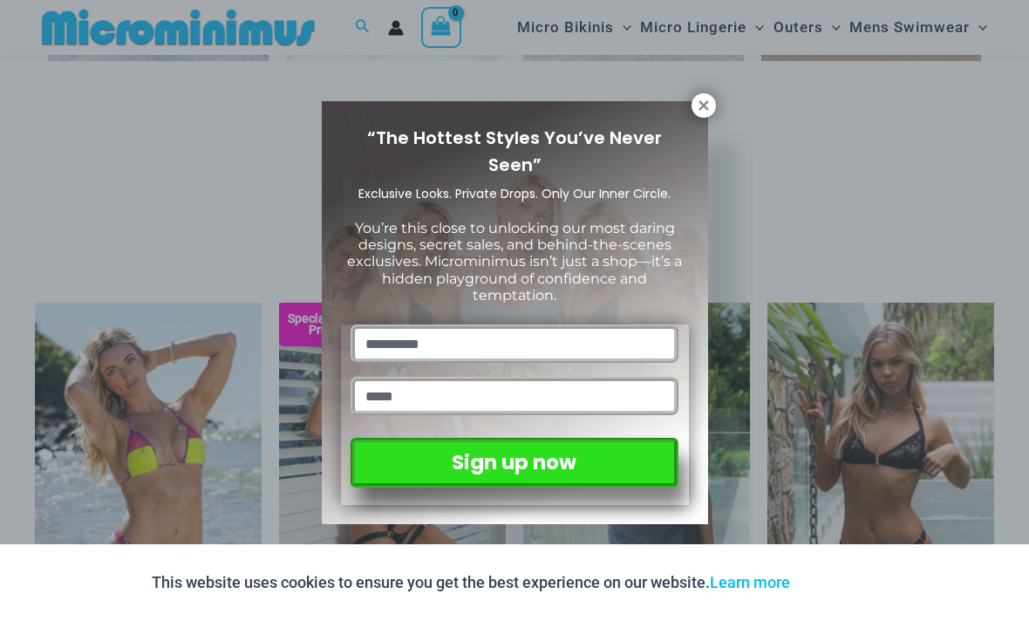 This screenshot has height=621, width=1029. What do you see at coordinates (840, 582) in the screenshot?
I see `button: Accept` at bounding box center [840, 582].